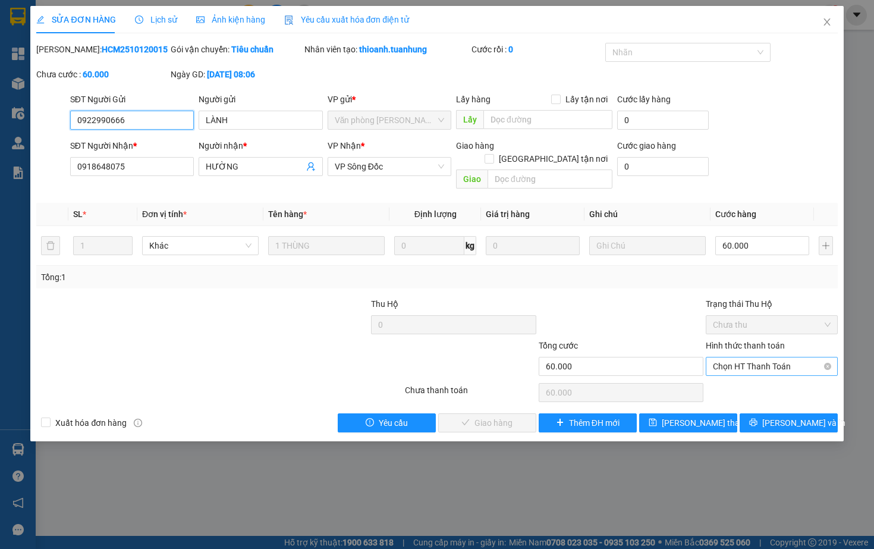  I want to click on span: VP Sông Đốc, so click(390, 167).